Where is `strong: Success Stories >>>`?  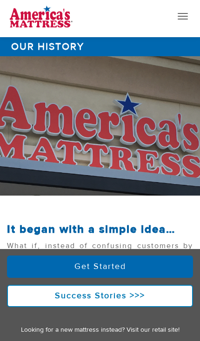 strong: Success Stories >>> is located at coordinates (100, 296).